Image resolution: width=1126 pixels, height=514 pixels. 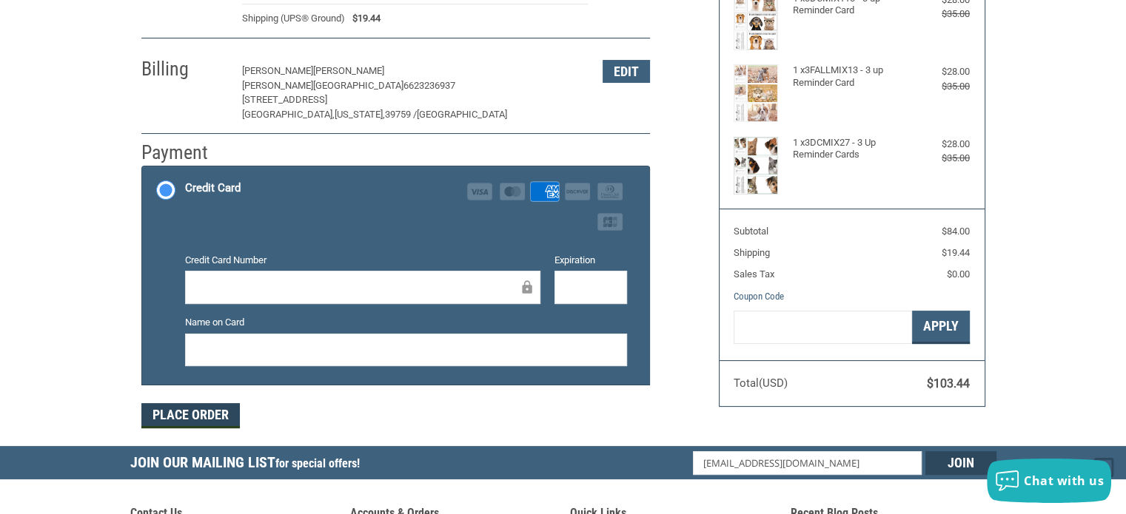 I want to click on div: Credit Card, so click(x=212, y=188).